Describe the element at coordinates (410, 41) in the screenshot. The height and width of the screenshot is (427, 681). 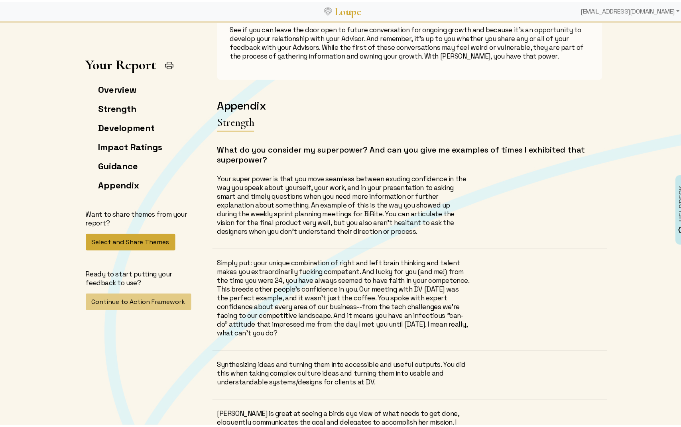
I see `p: See if you can leave the door open to future conversation for ongoing growth and because it’s an ...` at that location.